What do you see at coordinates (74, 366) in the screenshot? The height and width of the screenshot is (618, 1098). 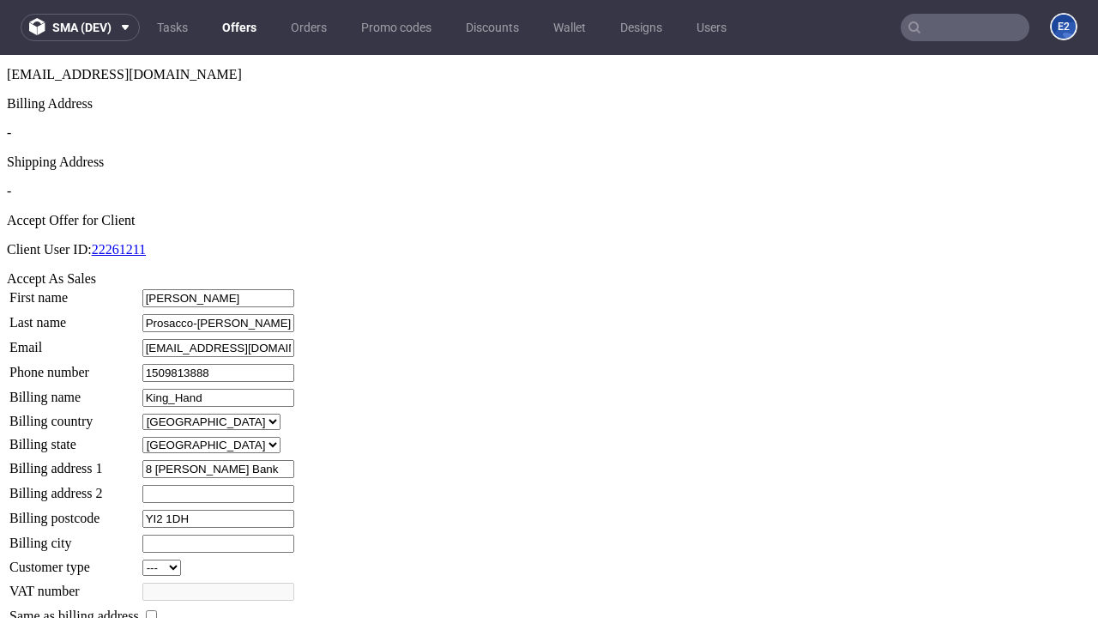 I see `td: Billing country` at bounding box center [74, 366].